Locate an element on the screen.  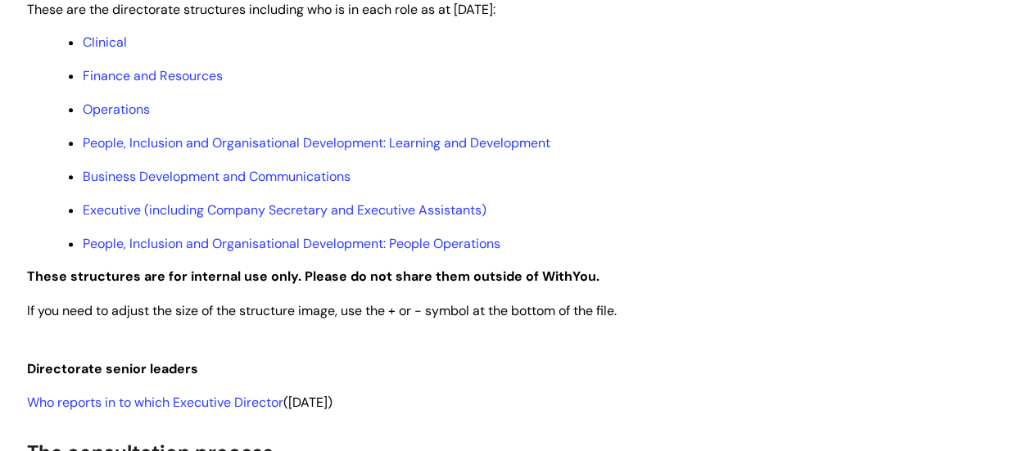
a: Executive (including Company Secretary and Executive Assistants) is located at coordinates (284, 210).